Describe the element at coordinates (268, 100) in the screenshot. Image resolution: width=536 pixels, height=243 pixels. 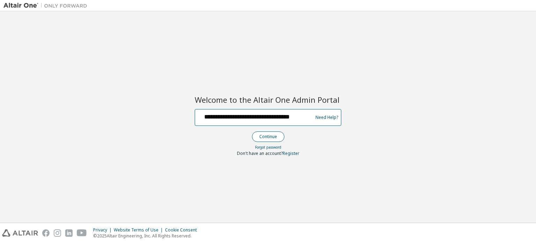
I see `h2: Welcome to the Altair One Admin Portal` at that location.